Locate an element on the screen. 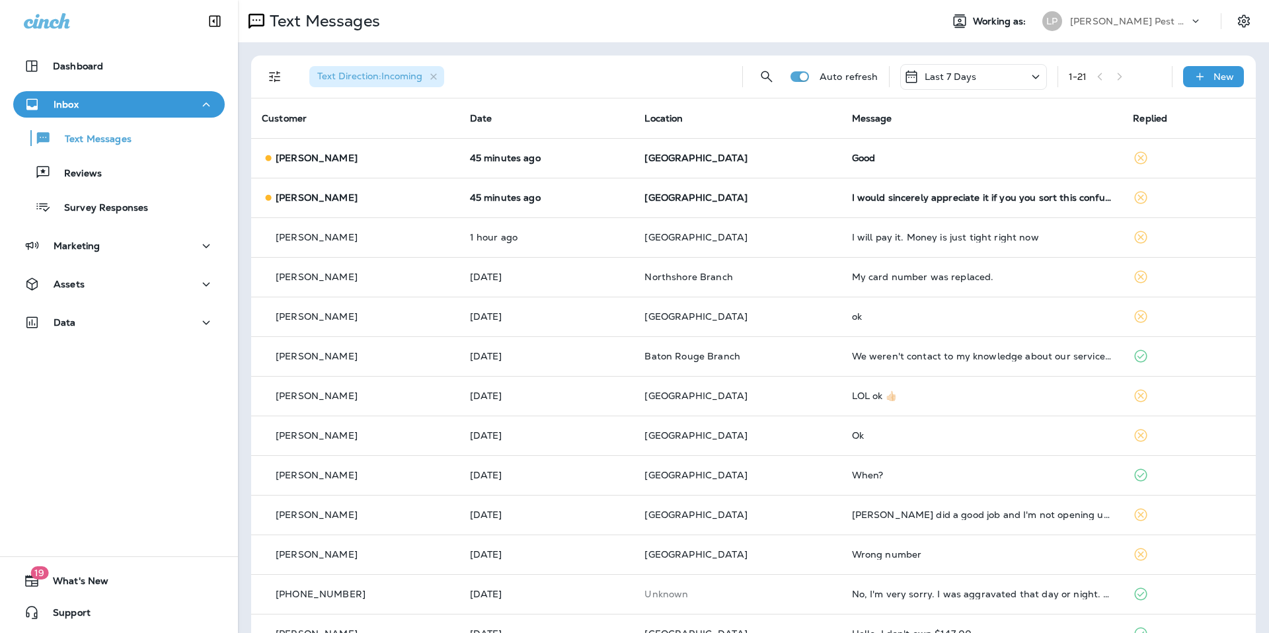 This screenshot has width=1269, height=633. span: What's New is located at coordinates (74, 583).